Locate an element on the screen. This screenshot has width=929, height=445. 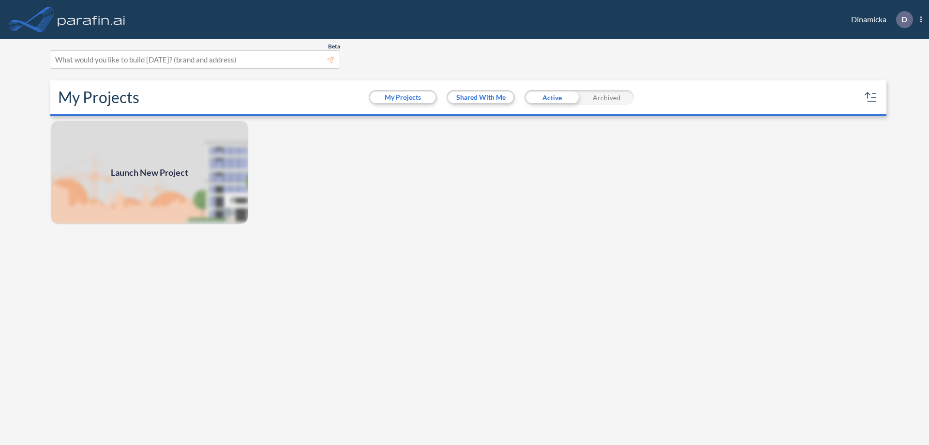
div: Active is located at coordinates (551, 97).